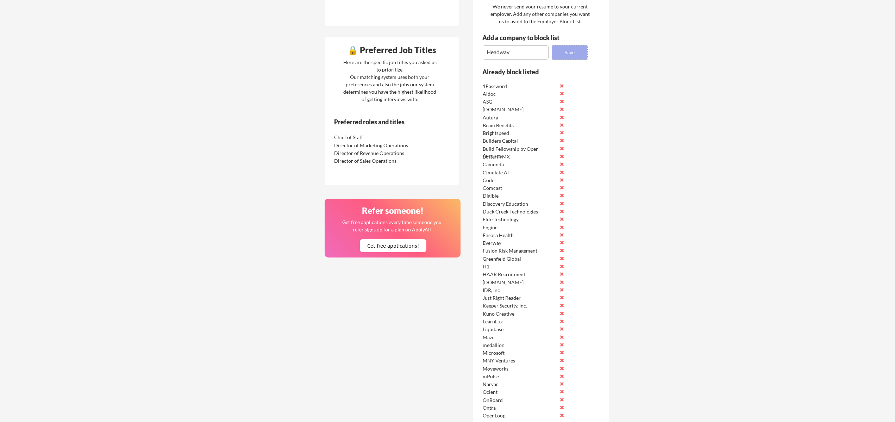 The height and width of the screenshot is (422, 895). I want to click on div: Elite Technology, so click(520, 219).